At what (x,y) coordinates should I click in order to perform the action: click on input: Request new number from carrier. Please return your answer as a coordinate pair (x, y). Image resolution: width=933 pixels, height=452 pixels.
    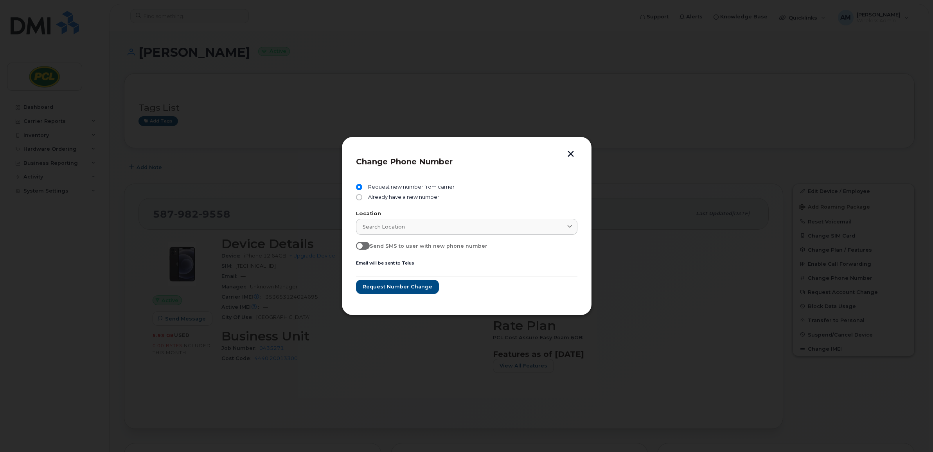
    Looking at the image, I should click on (359, 187).